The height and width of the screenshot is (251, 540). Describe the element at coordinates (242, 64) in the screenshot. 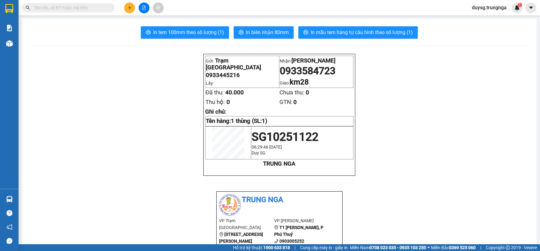

I see `p: Gửi:` at that location.